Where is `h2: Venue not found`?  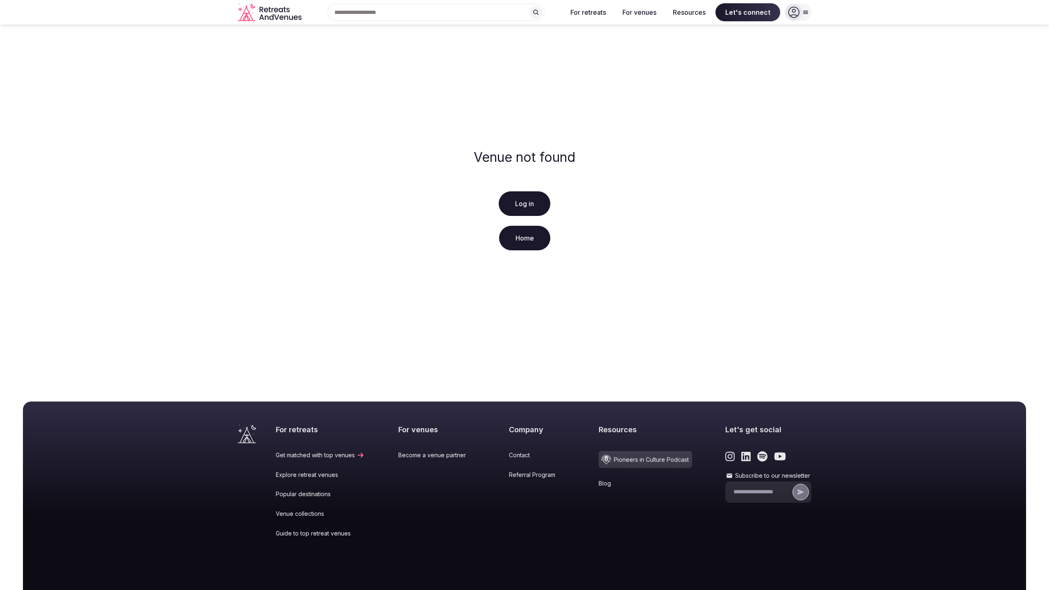
h2: Venue not found is located at coordinates (524, 157).